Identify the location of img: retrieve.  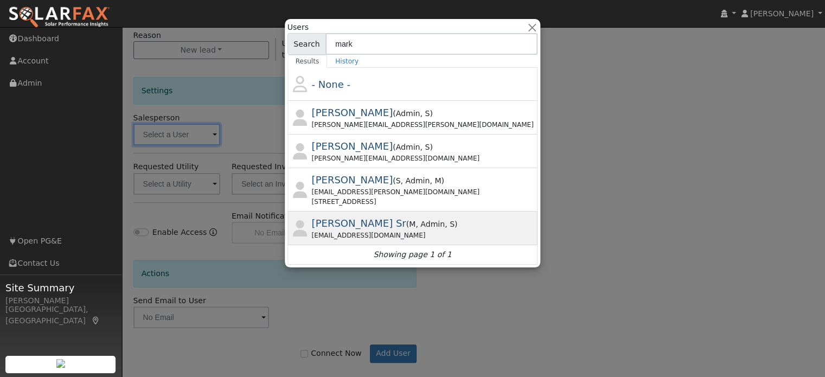
(61, 363).